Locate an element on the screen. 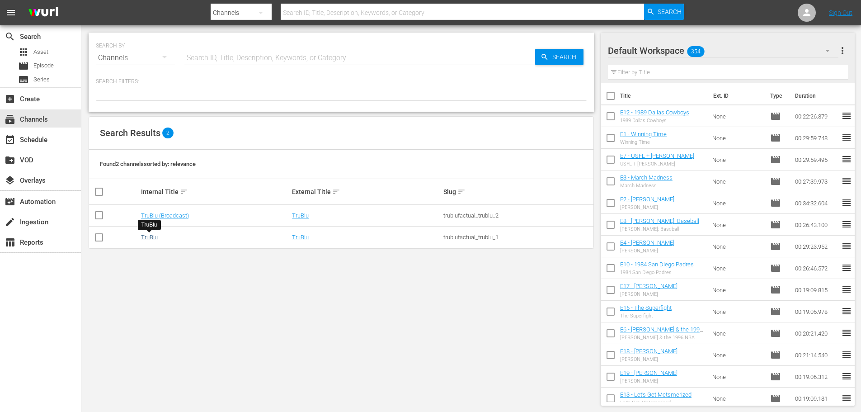 The image size is (861, 412). a: E16 - The Superfight is located at coordinates (646, 307).